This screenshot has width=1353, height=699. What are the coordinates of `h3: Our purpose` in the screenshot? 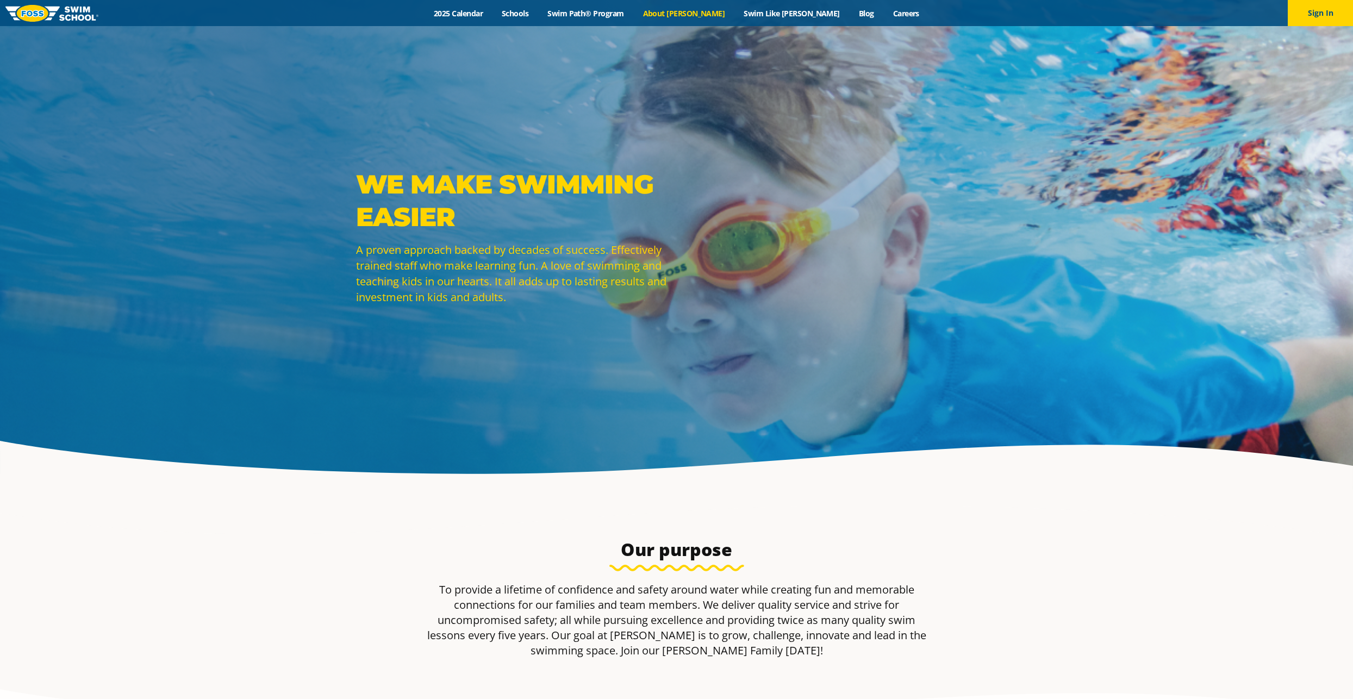 It's located at (677, 550).